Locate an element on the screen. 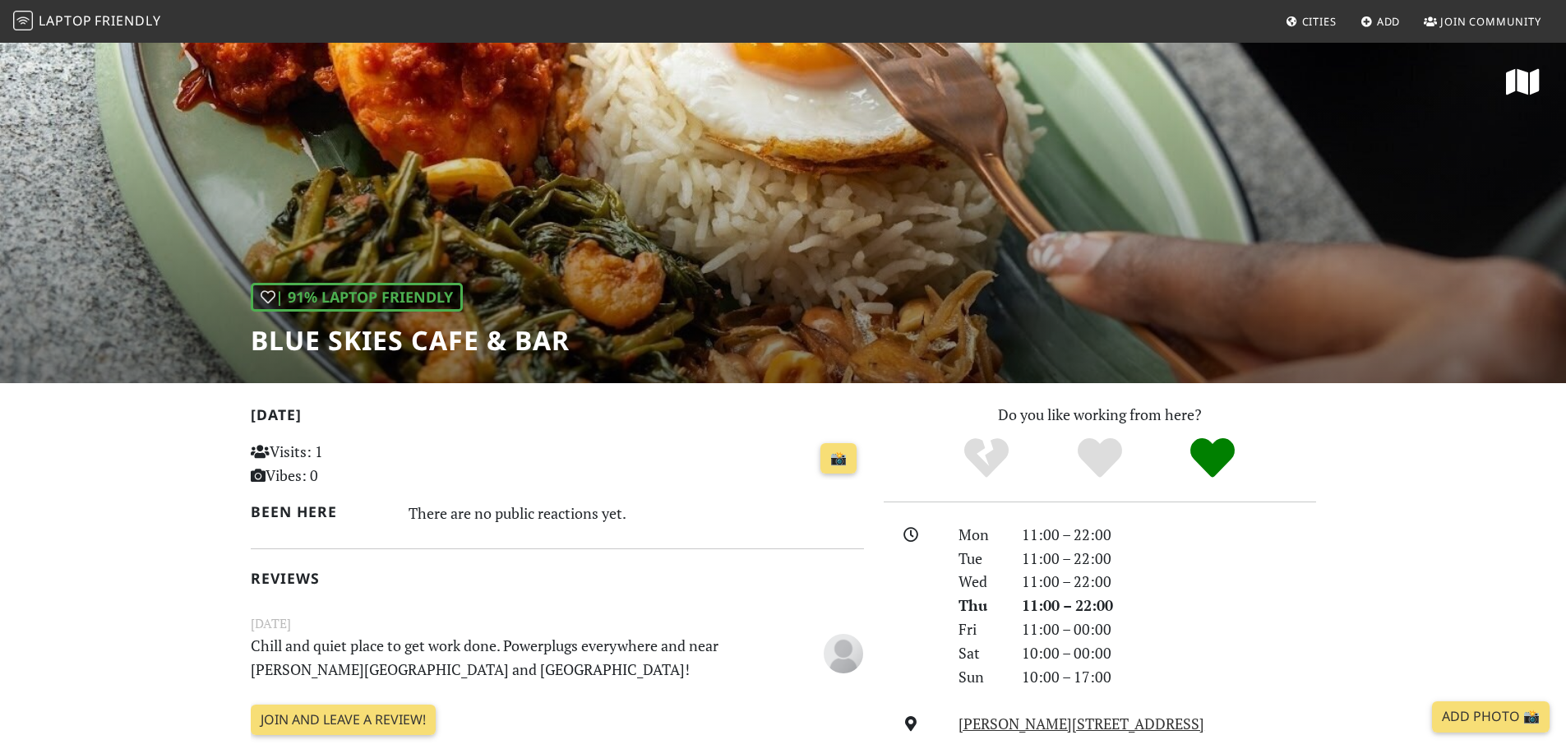  span: Cities is located at coordinates (1319, 21).